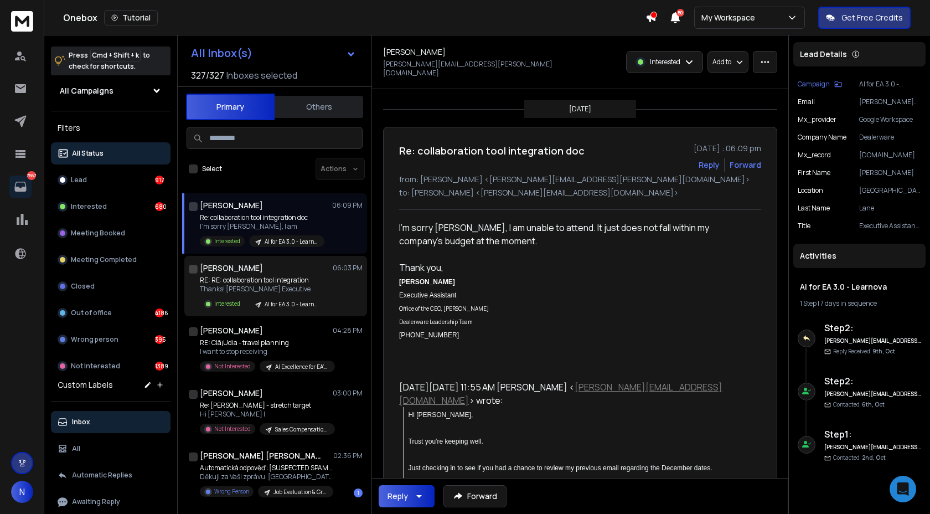  I want to click on span: 6th, Oct, so click(873, 404).